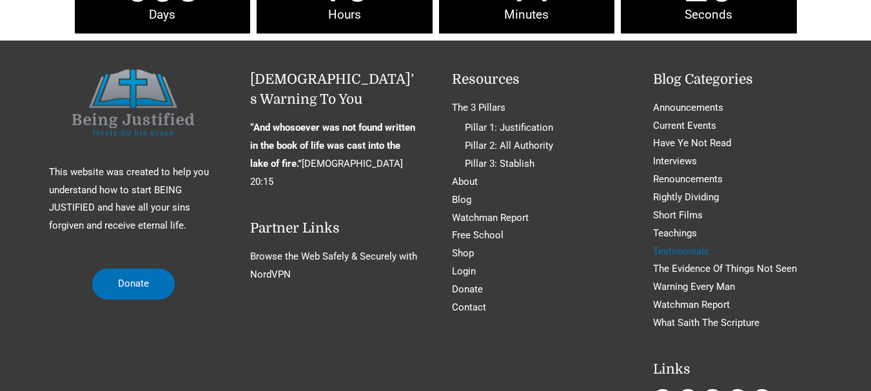  I want to click on h2: Links, so click(738, 370).